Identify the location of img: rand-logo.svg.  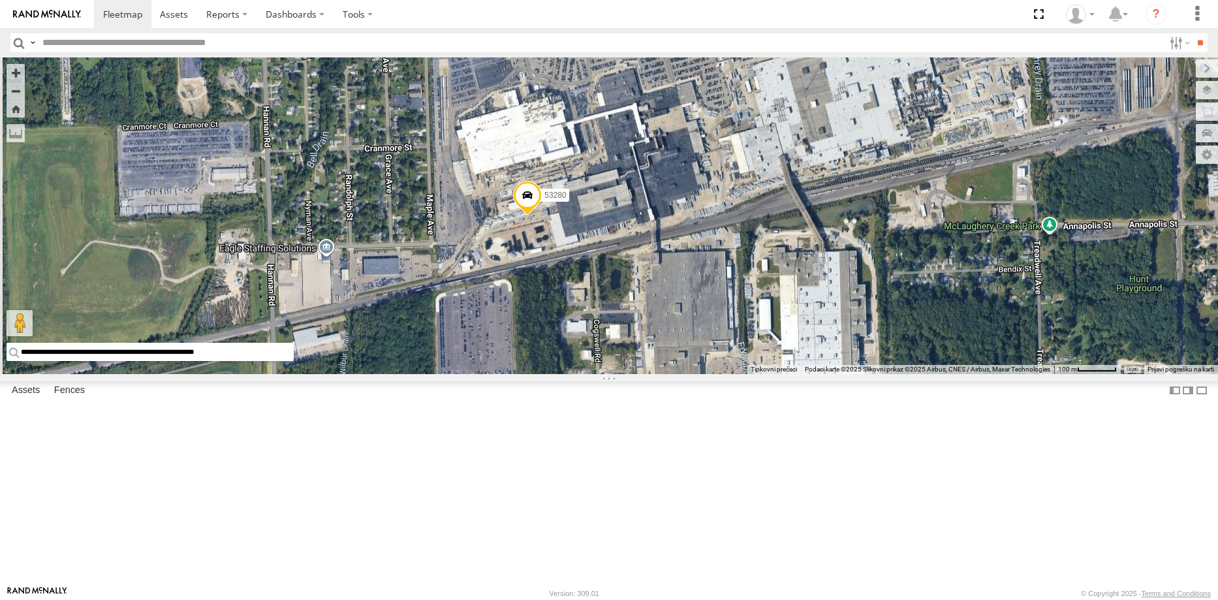
(47, 14).